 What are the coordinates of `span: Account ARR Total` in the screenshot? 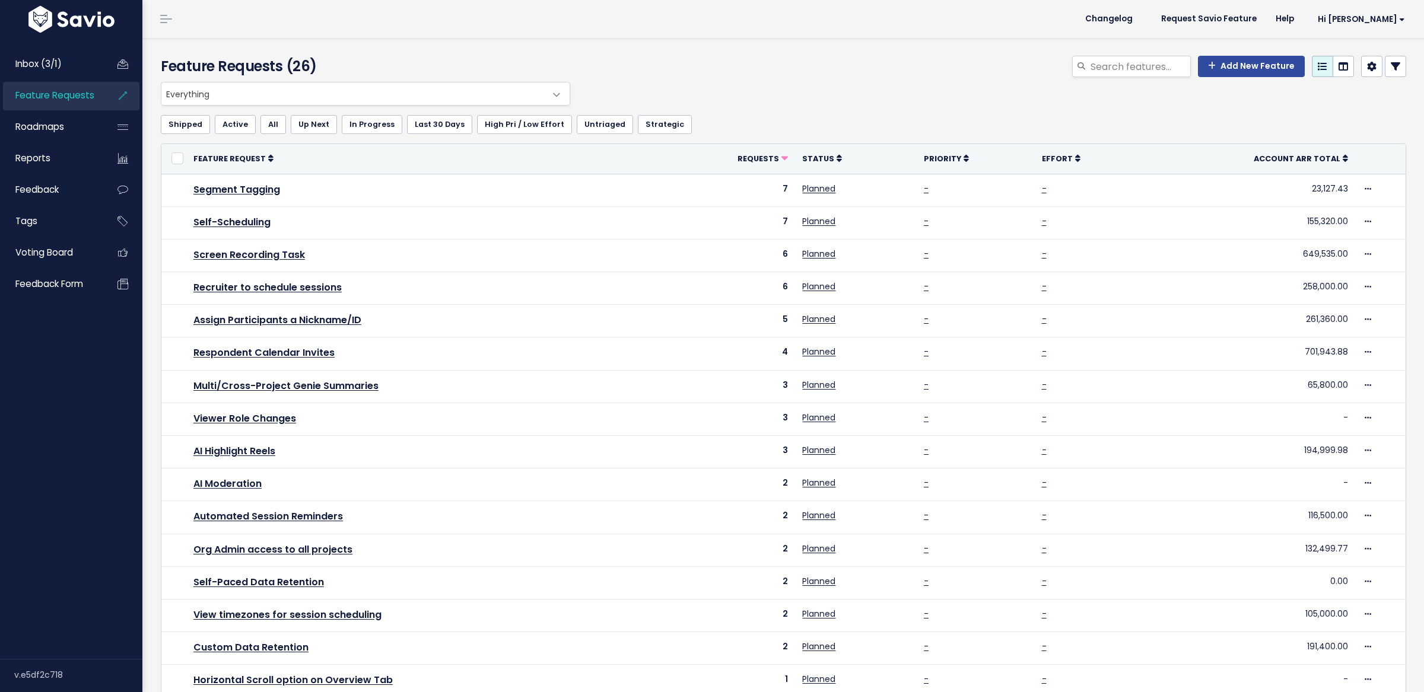 It's located at (1297, 158).